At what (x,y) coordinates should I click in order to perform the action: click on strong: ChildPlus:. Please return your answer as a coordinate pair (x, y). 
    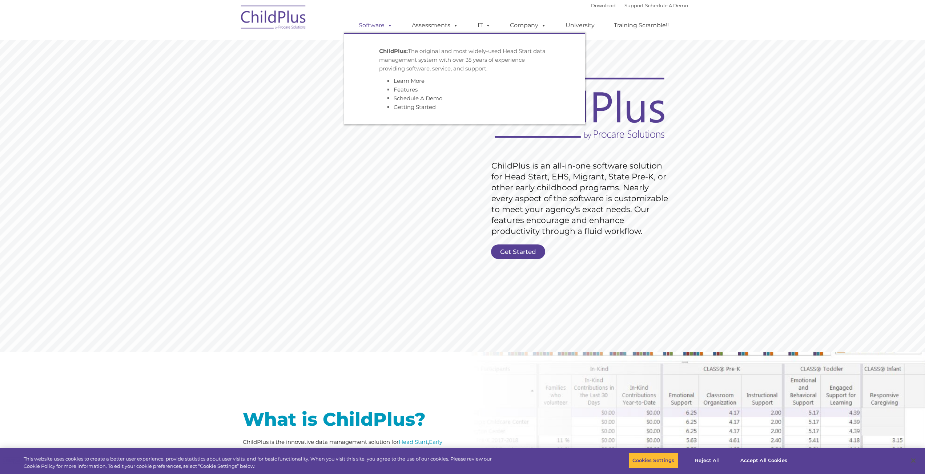
    Looking at the image, I should click on (393, 51).